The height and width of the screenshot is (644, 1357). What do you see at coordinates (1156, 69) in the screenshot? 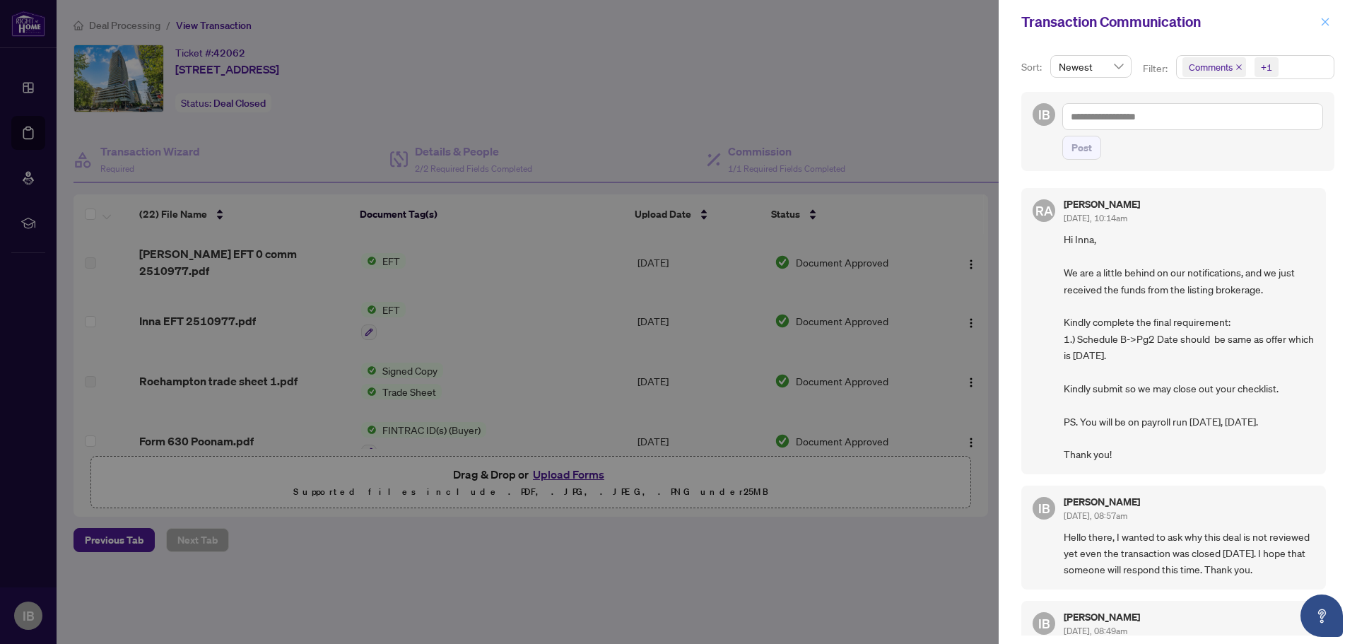
I see `p: Filter:` at bounding box center [1156, 69].